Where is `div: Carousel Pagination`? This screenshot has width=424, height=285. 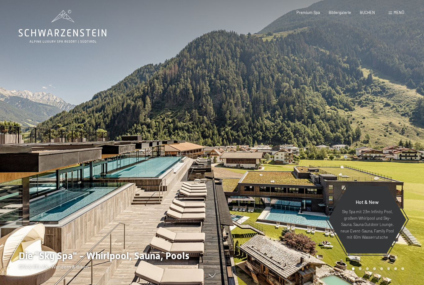 div: Carousel Pagination is located at coordinates (377, 268).